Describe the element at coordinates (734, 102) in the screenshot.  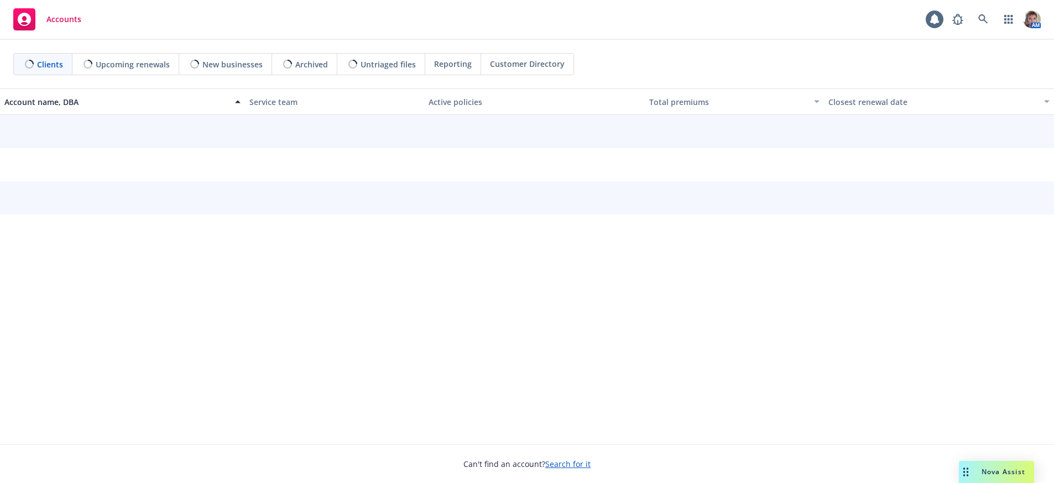
I see `button: Total premiums` at that location.